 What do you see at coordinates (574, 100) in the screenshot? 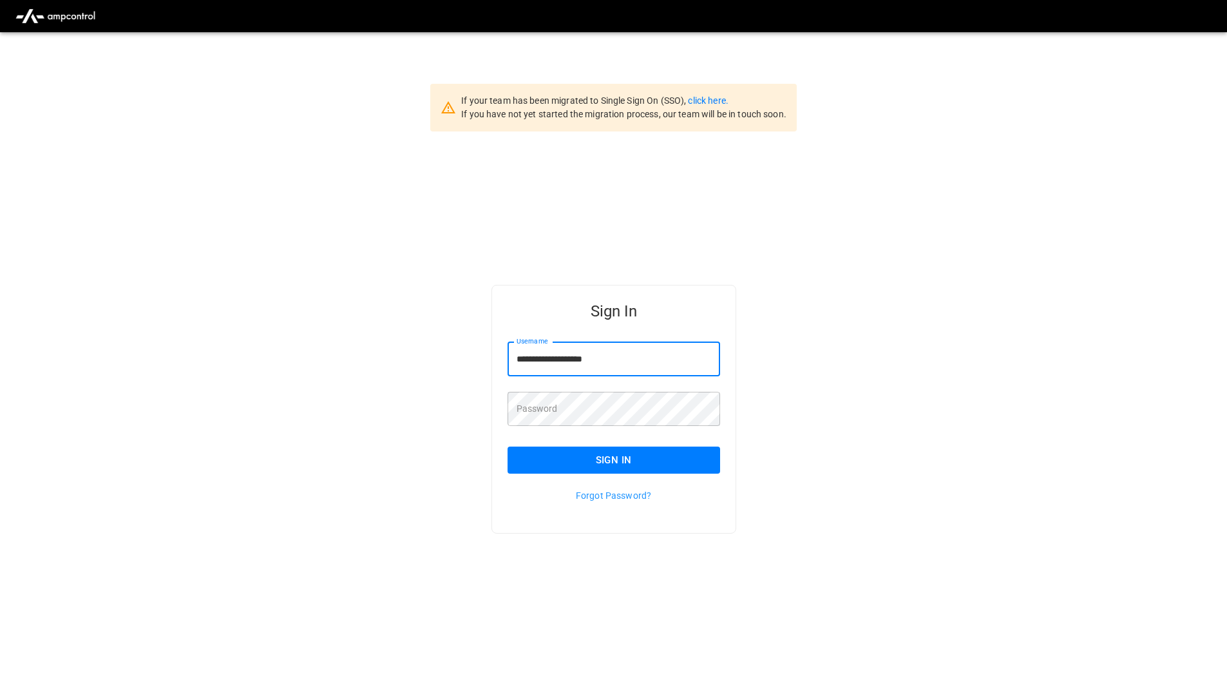
I see `span: If your team has been migrated to Single Sign On (SSO),` at bounding box center [574, 100].